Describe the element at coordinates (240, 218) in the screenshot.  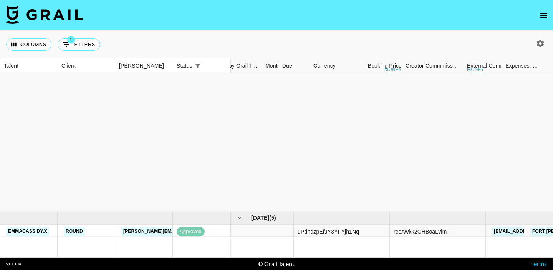
I see `button: hide children` at that location.